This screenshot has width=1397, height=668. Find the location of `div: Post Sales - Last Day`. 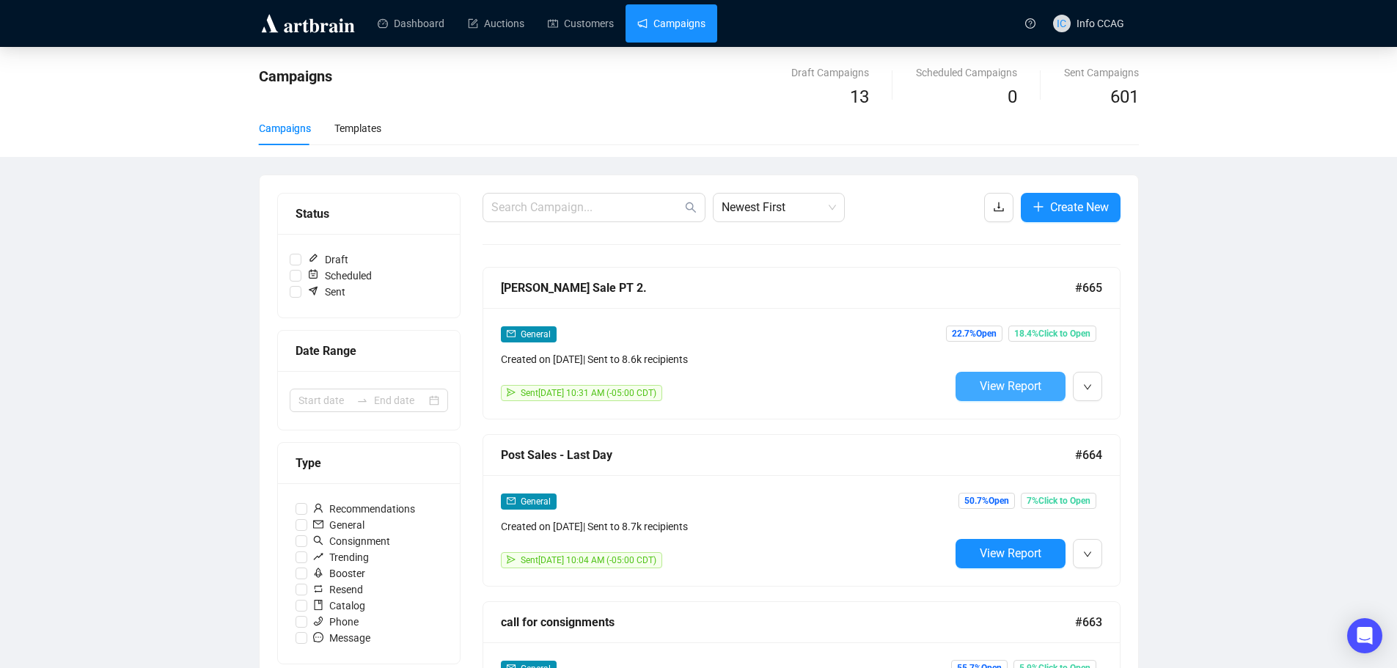

div: Post Sales - Last Day is located at coordinates (788, 455).